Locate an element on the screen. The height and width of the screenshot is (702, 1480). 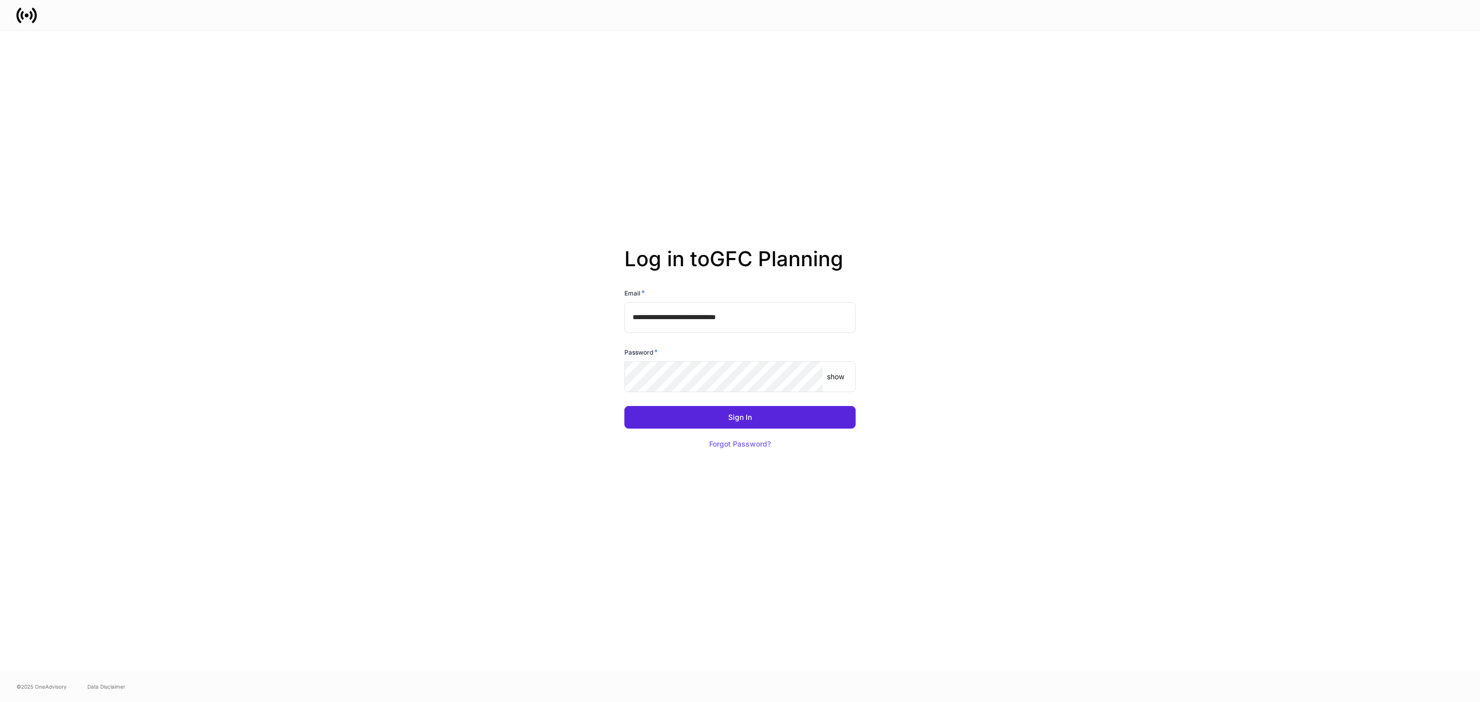
button: Forgot Password? is located at coordinates (740, 444).